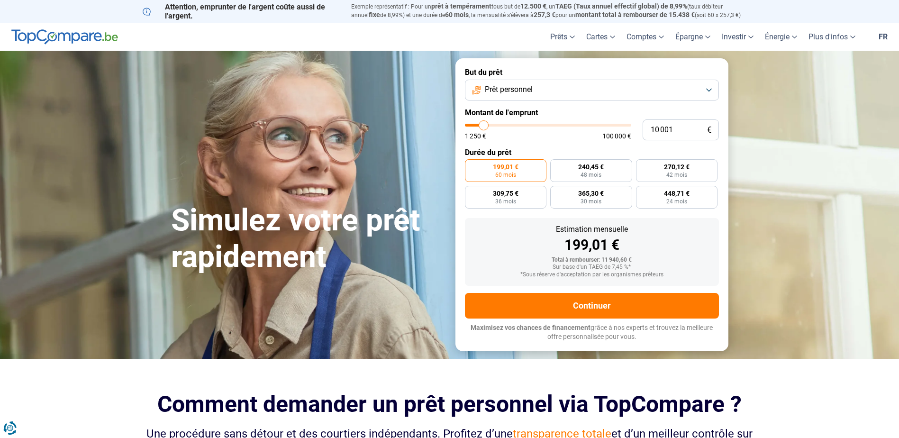 The image size is (899, 438). What do you see at coordinates (781, 36) in the screenshot?
I see `a: Énergie` at bounding box center [781, 36].